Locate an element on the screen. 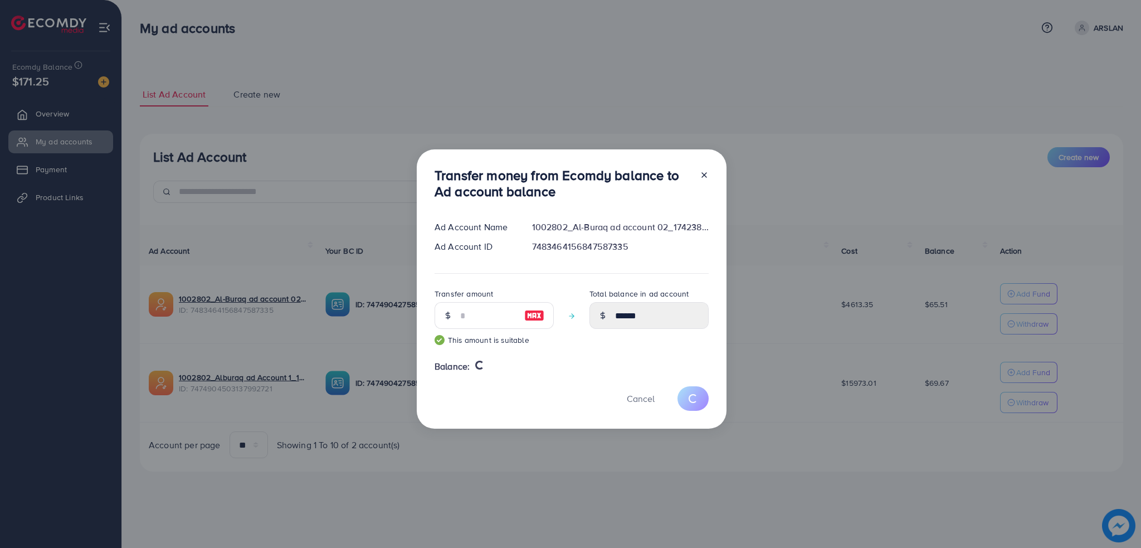  small: This amount is suitable is located at coordinates (494, 340).